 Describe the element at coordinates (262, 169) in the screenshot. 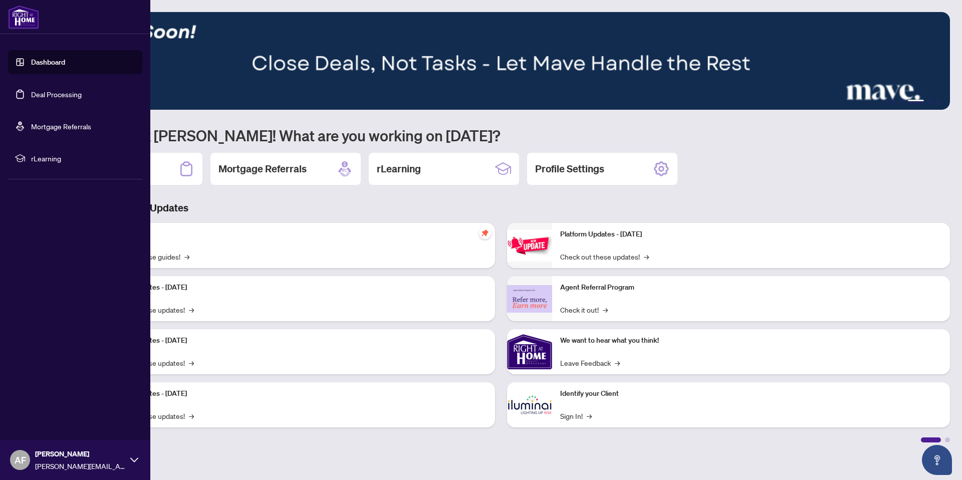

I see `h2: Mortgage Referrals` at that location.